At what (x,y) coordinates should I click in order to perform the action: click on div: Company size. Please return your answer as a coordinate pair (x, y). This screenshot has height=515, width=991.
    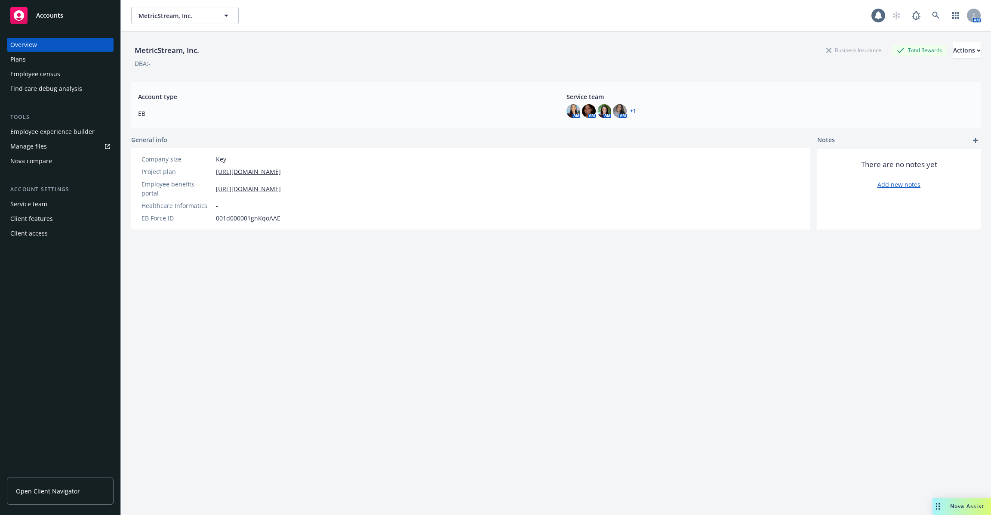
    Looking at the image, I should click on (177, 159).